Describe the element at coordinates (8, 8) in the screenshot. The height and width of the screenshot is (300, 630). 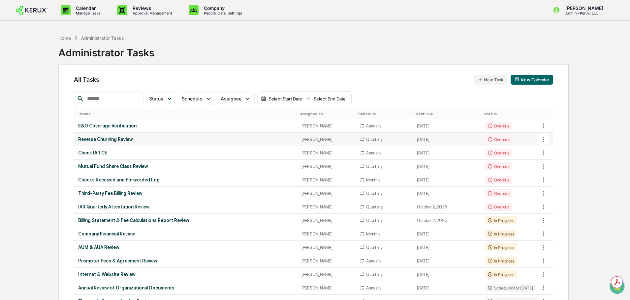
I see `button: Open customer support` at that location.